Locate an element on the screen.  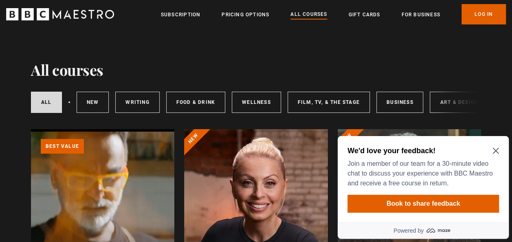
a: All is located at coordinates (46, 102).